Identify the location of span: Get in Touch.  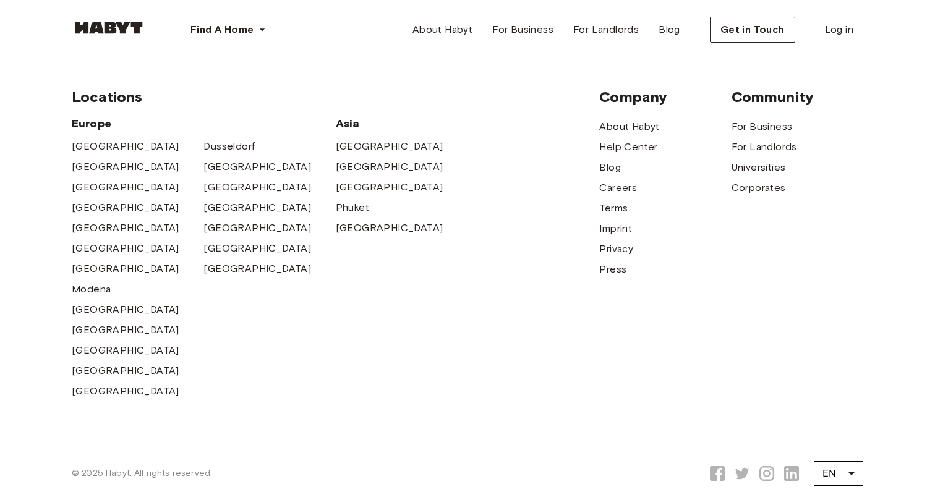
(753, 30).